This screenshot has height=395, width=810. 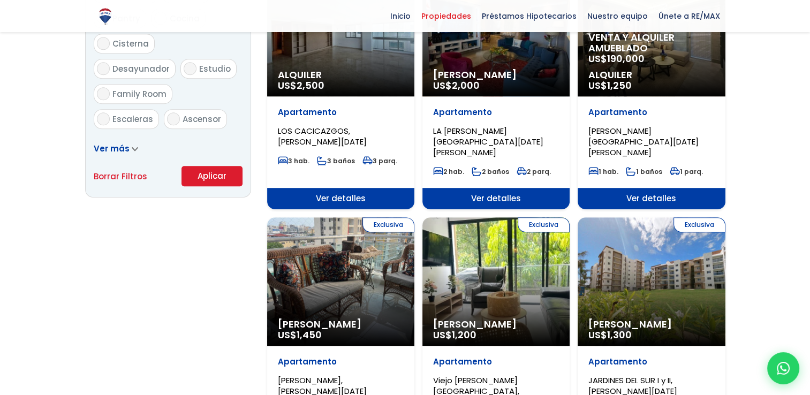 What do you see at coordinates (619, 85) in the screenshot?
I see `span: 1,250` at bounding box center [619, 85].